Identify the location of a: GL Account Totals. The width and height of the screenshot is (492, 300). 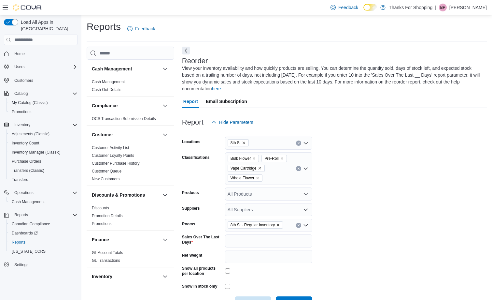
(107, 252).